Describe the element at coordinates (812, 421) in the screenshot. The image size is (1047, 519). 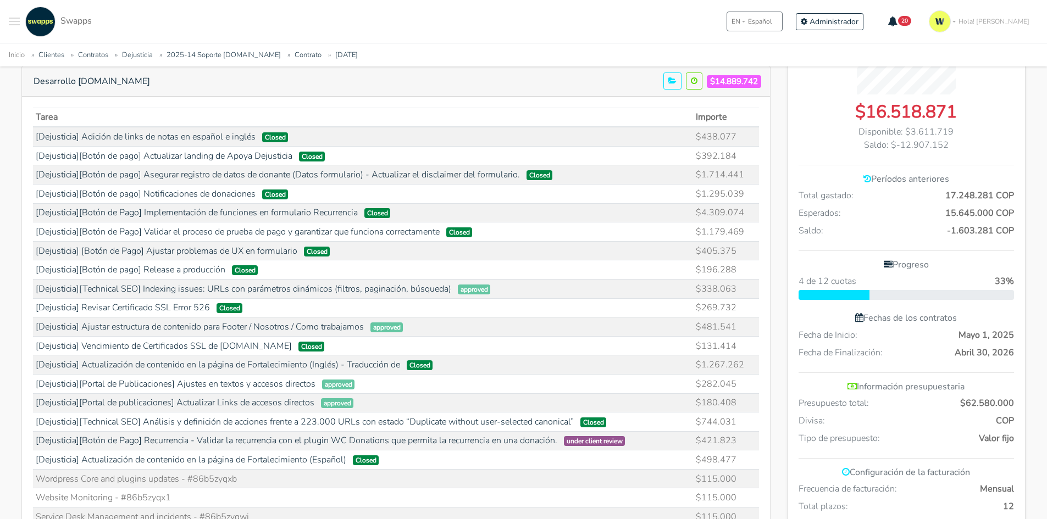
I see `span: Divisa:` at that location.